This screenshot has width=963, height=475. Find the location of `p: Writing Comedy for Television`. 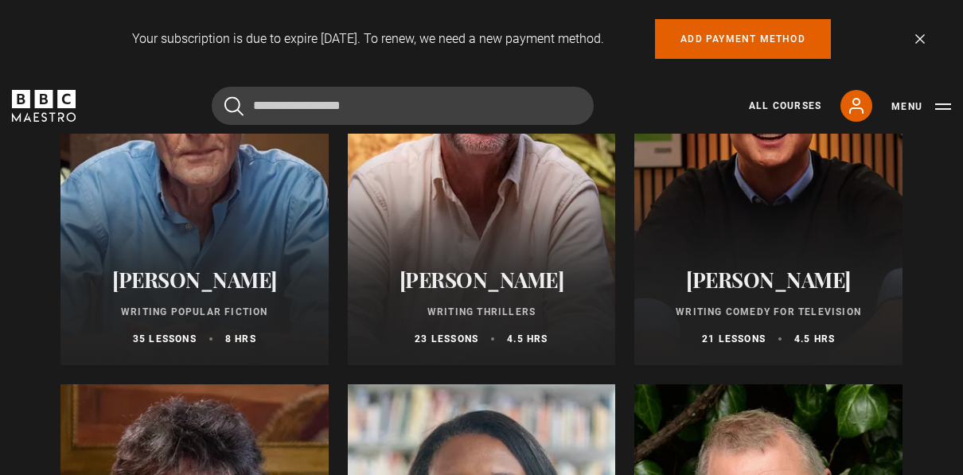

p: Writing Comedy for Television is located at coordinates (768, 312).